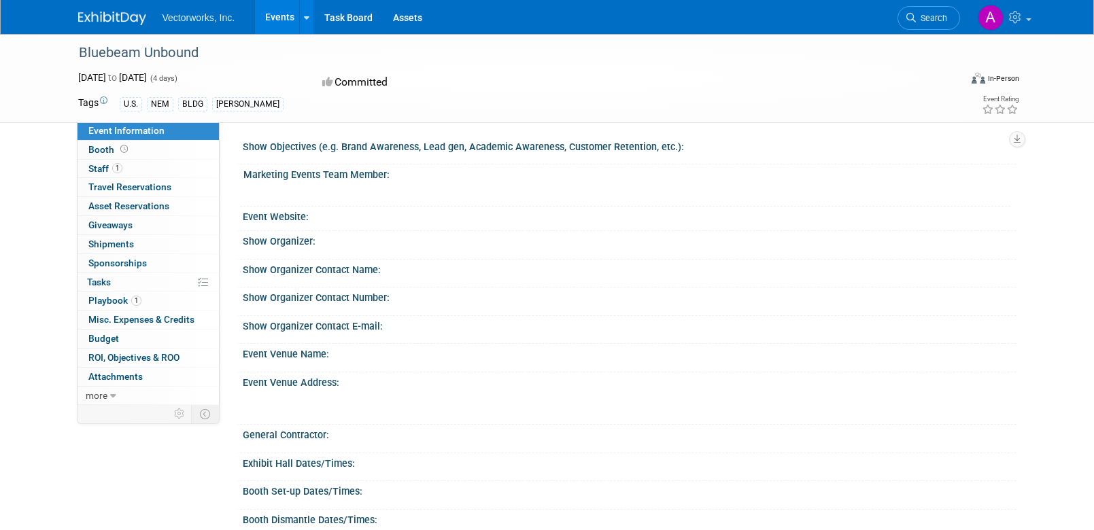 Image resolution: width=1094 pixels, height=530 pixels. Describe the element at coordinates (630, 324) in the screenshot. I see `div: Show Organizer Contact E-mail:` at that location.